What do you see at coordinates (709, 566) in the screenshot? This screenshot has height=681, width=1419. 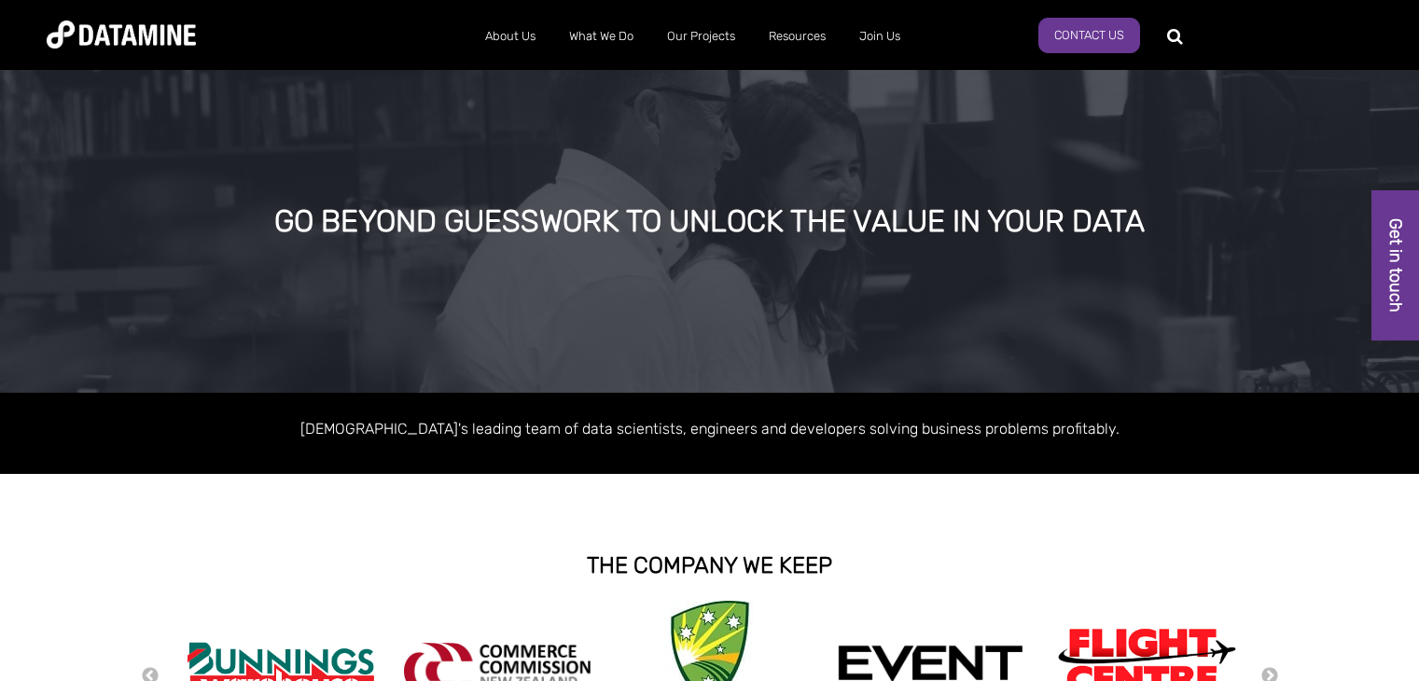 I see `strong: THE COMPANY WE KEEP` at bounding box center [709, 566].